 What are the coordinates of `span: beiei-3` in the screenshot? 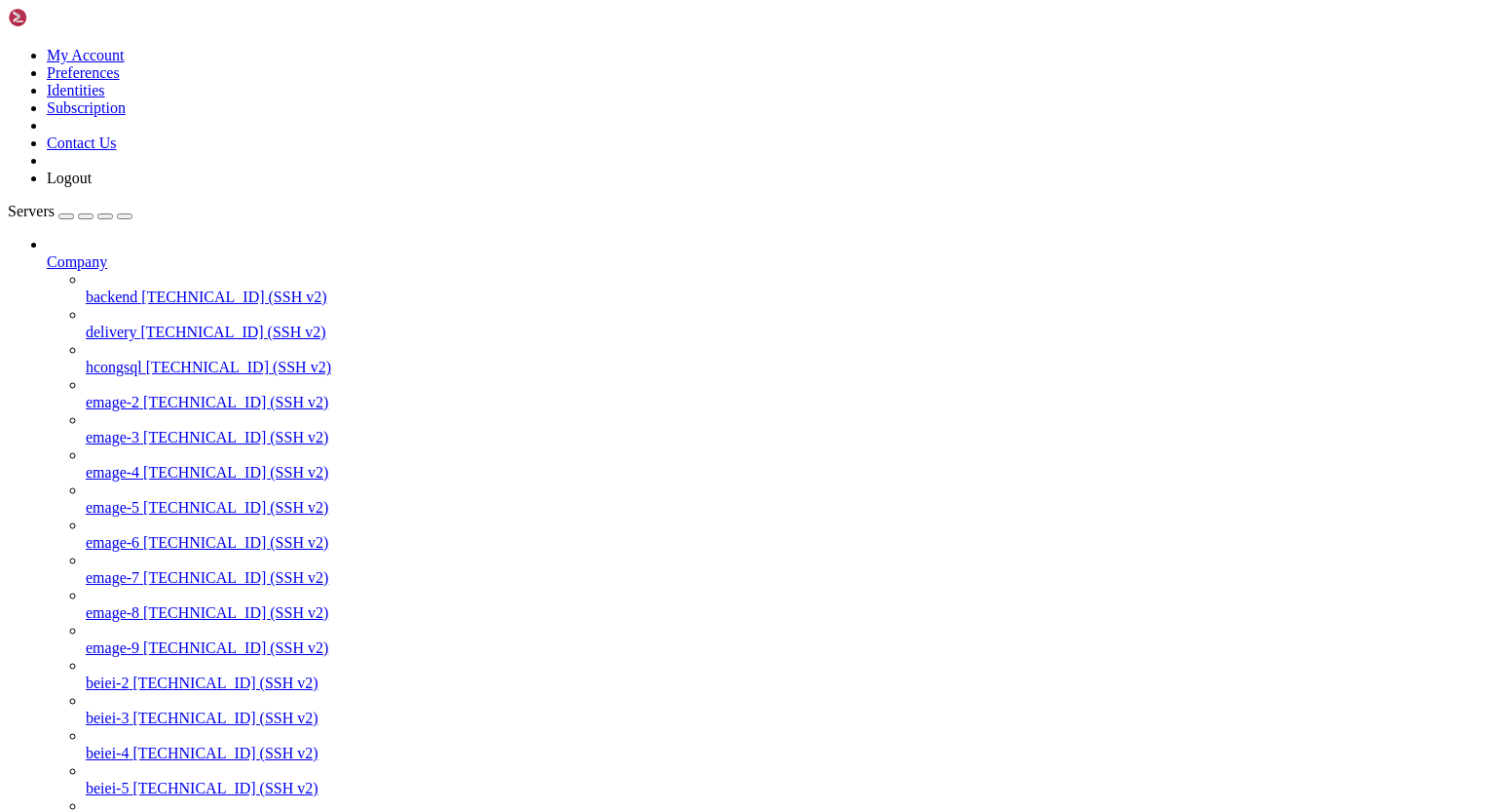 It's located at (107, 718).